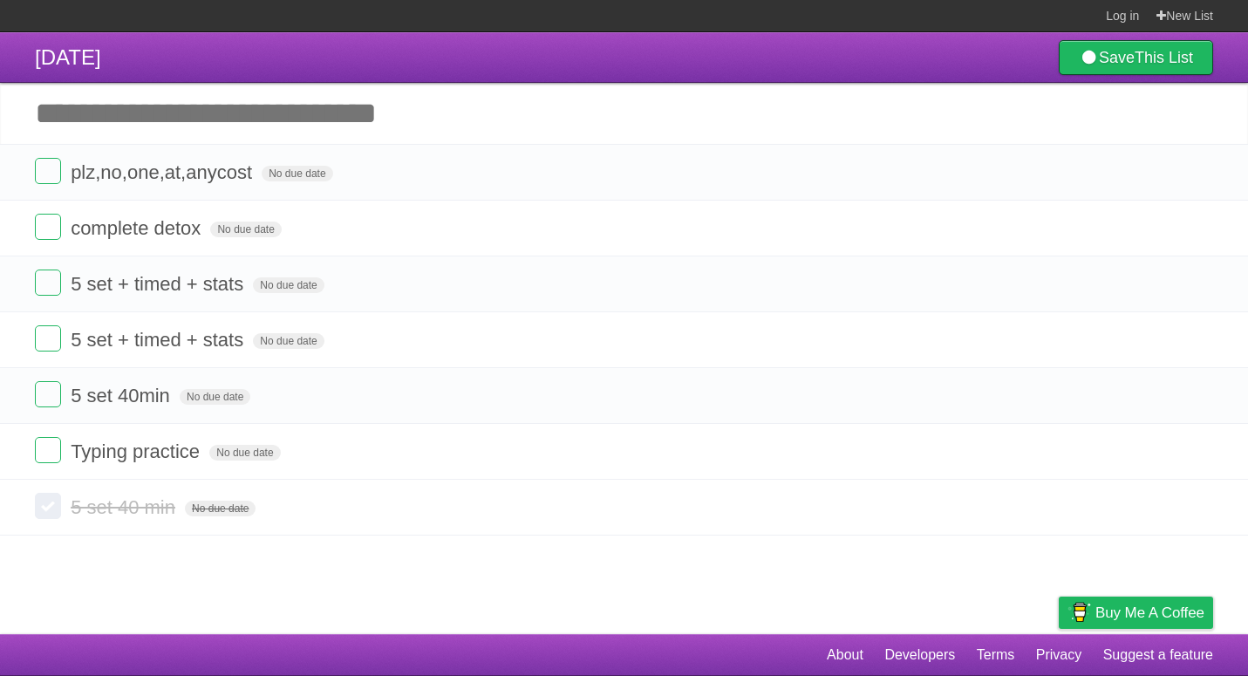  Describe the element at coordinates (138, 228) in the screenshot. I see `span: complete detox` at that location.